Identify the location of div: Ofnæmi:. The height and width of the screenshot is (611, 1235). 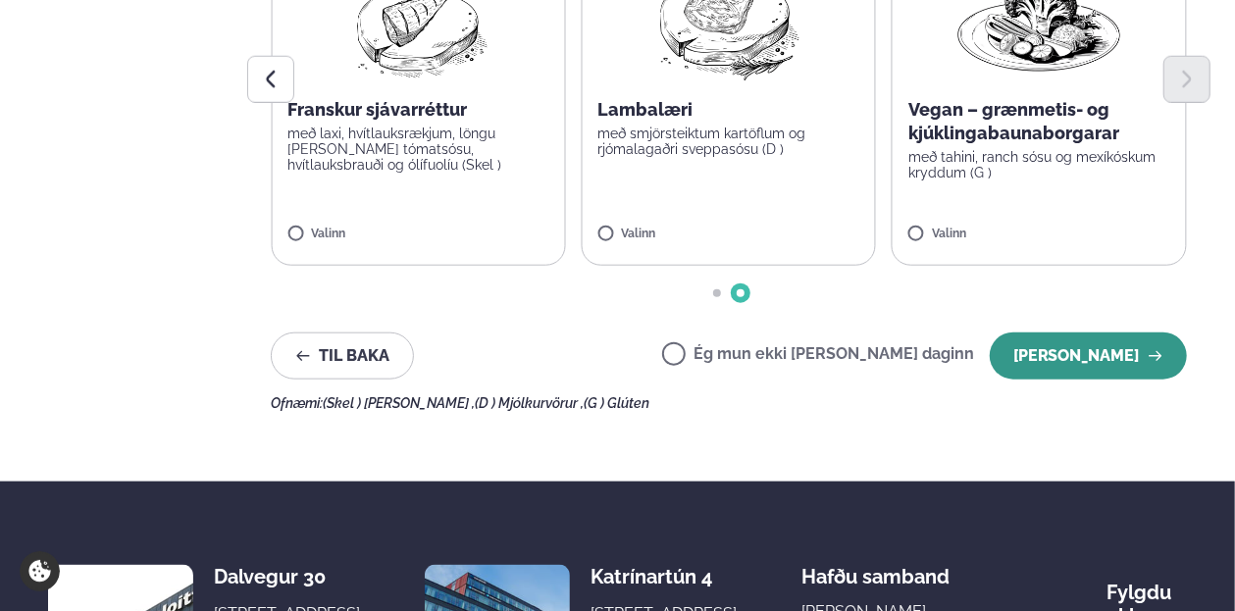
(729, 403).